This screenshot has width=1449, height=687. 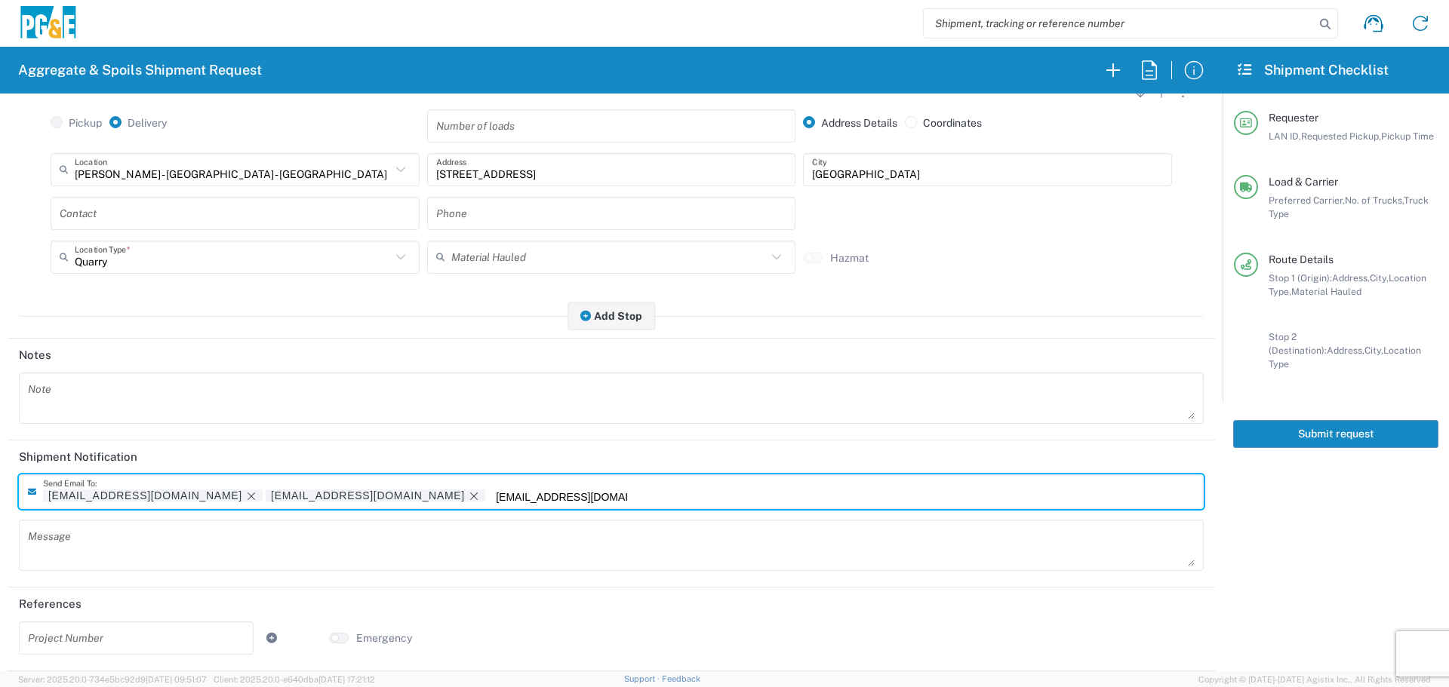 What do you see at coordinates (112, 680) in the screenshot?
I see `span: Server: 2025.20.0-734e5bc92d9` at bounding box center [112, 680].